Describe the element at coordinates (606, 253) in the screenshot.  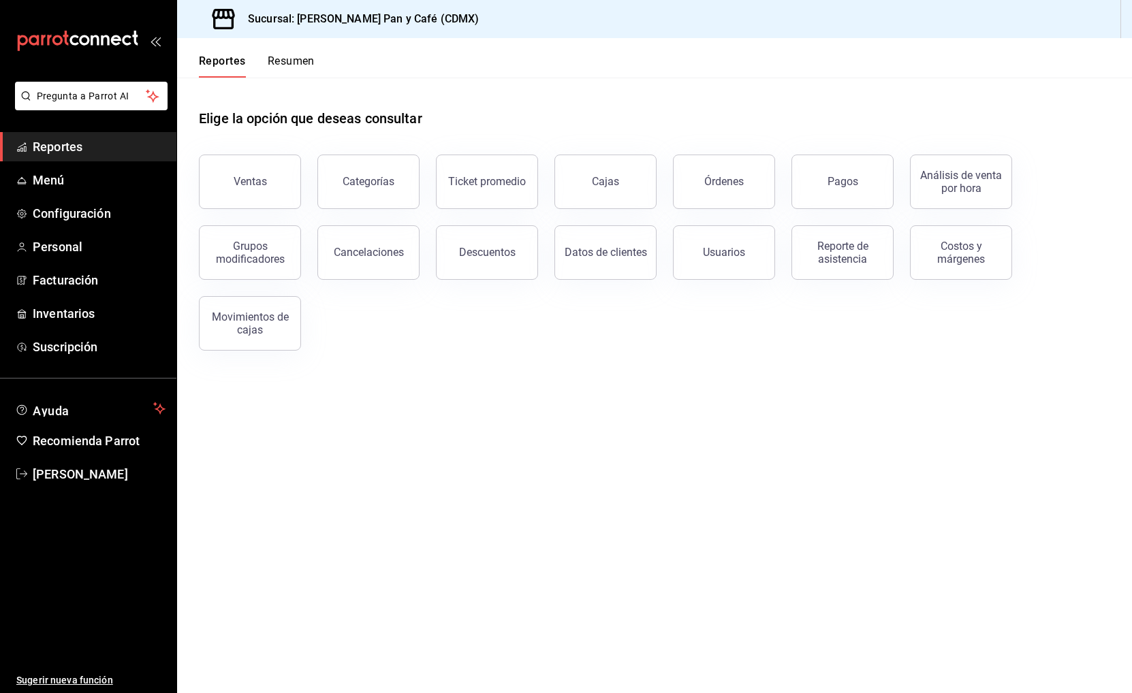
I see `button: Datos de clientes` at that location.